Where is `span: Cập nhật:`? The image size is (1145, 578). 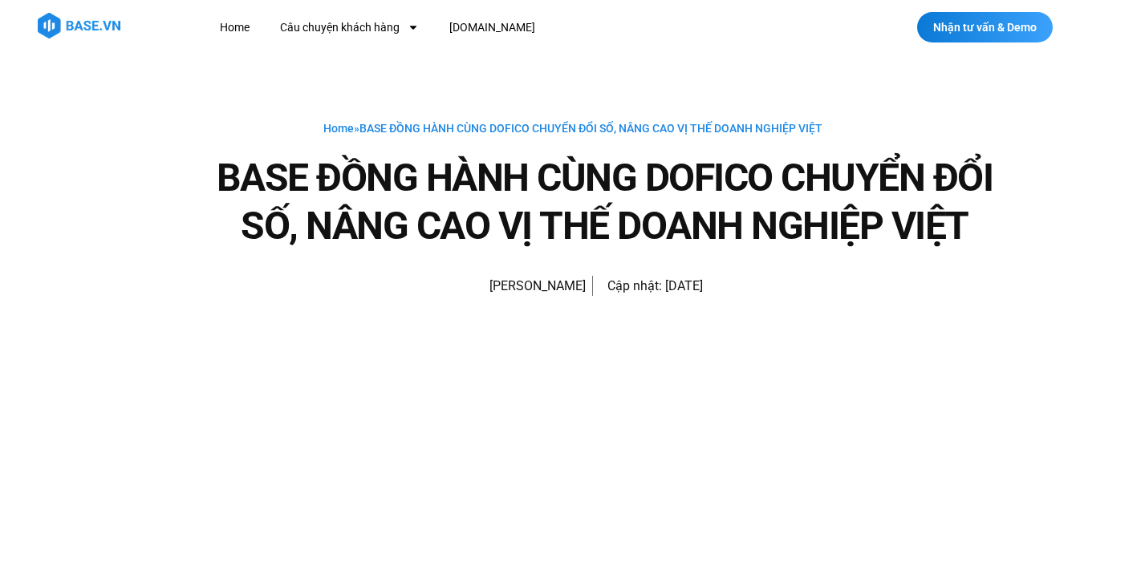 span: Cập nhật: is located at coordinates (635, 286).